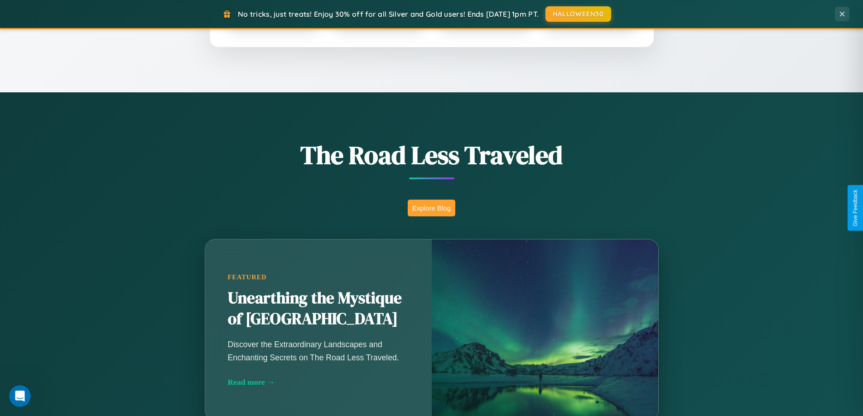 The width and height of the screenshot is (863, 416). Describe the element at coordinates (432, 155) in the screenshot. I see `h1: The Road Less Traveled` at that location.